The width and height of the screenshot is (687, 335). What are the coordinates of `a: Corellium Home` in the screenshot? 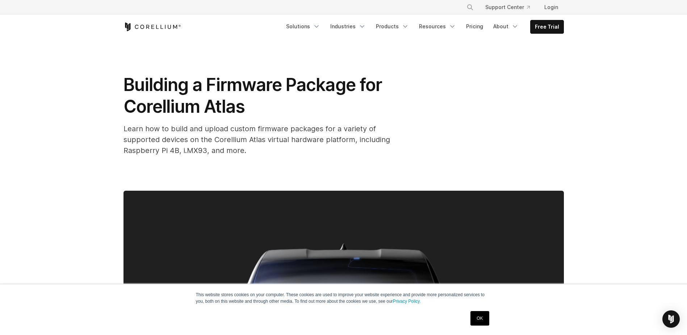 It's located at (152, 27).